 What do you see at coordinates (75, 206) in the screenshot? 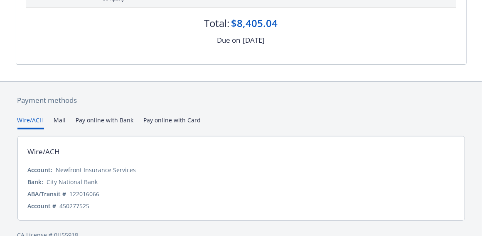
I see `div: 450277525` at bounding box center [75, 206].